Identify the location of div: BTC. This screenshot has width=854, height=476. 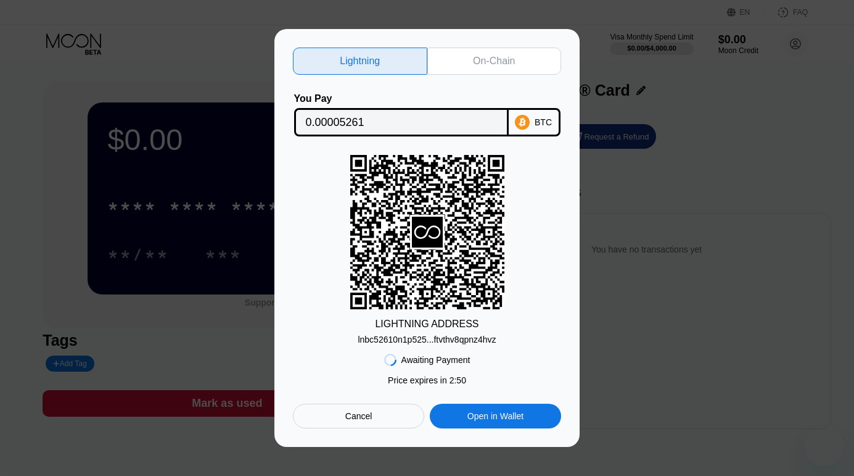
(543, 122).